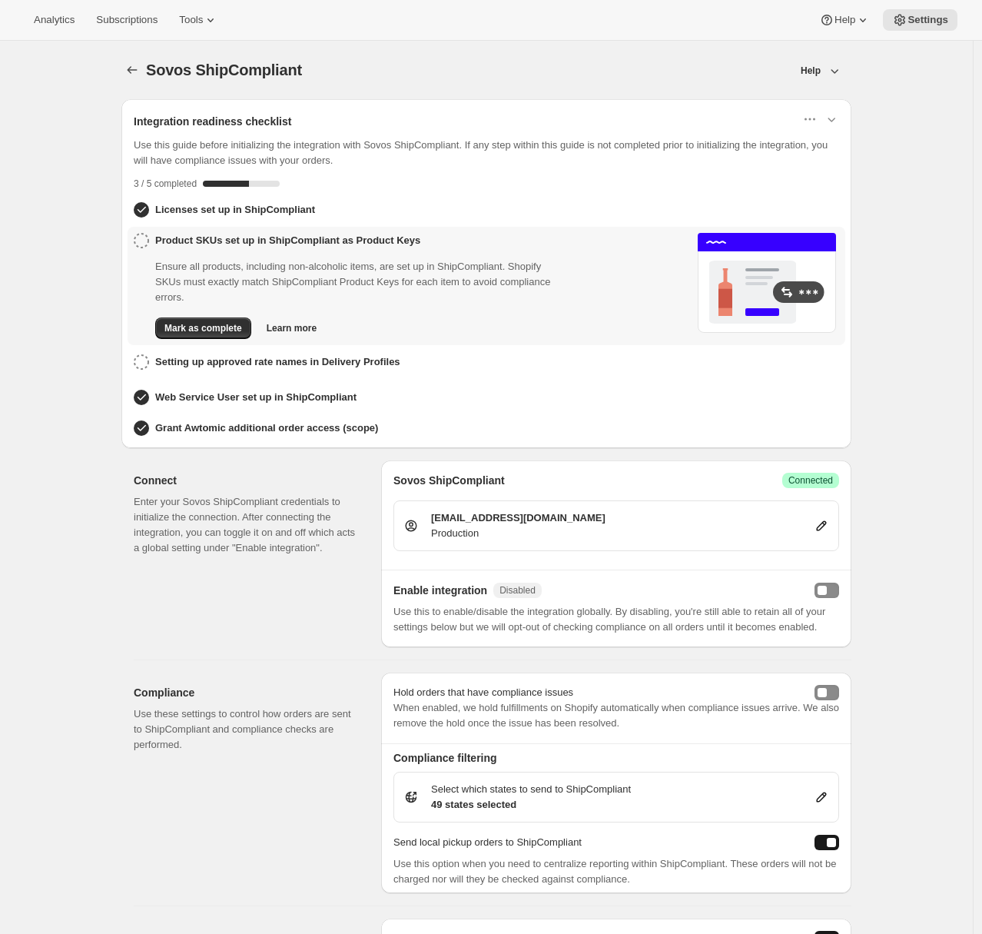 This screenshot has height=934, width=982. I want to click on button: Tools, so click(198, 20).